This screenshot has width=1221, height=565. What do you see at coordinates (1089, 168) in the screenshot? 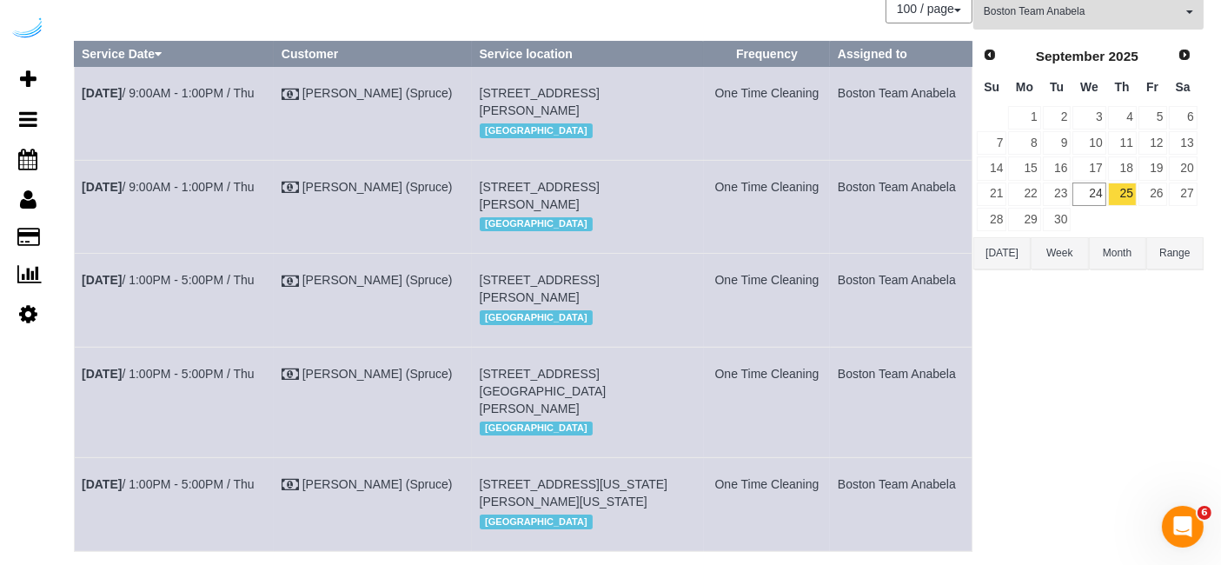
I see `a: 17` at bounding box center [1089, 168].